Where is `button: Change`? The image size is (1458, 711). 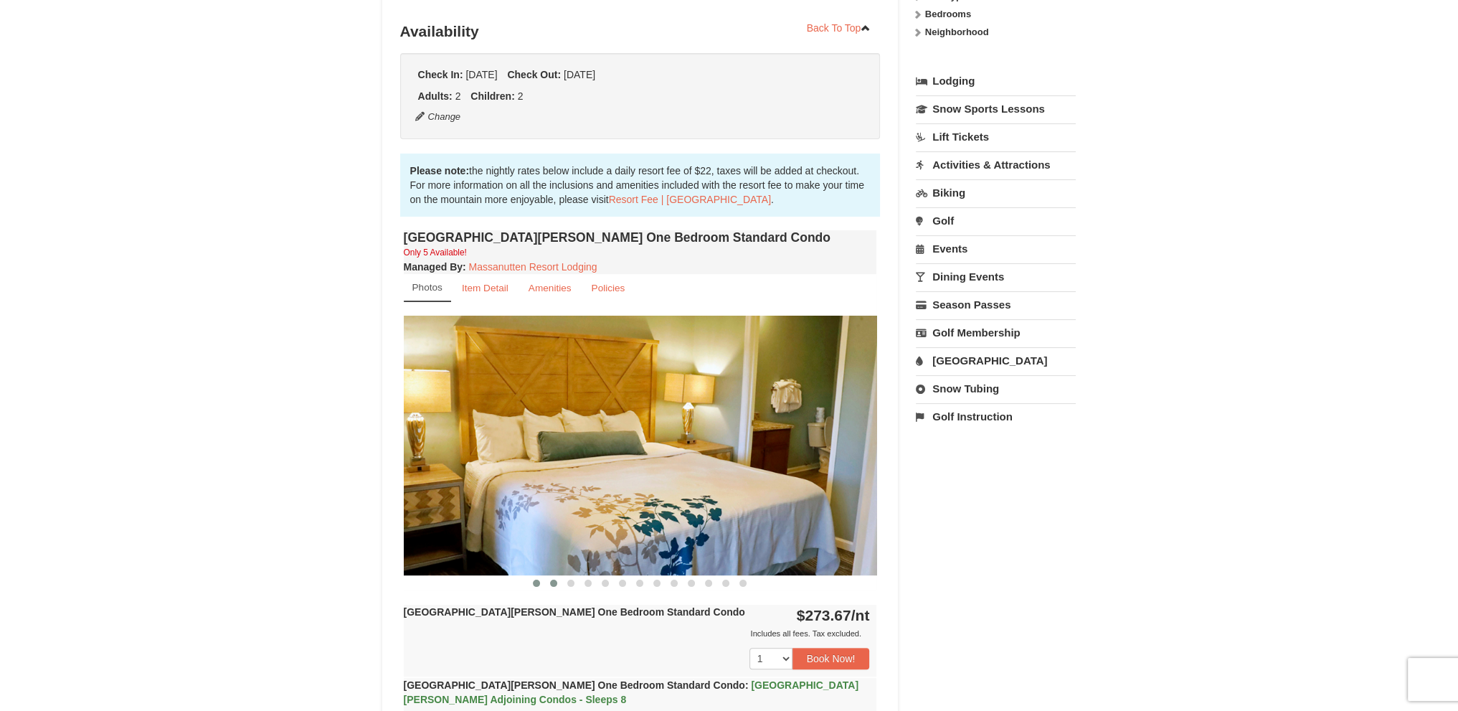 button: Change is located at coordinates (438, 117).